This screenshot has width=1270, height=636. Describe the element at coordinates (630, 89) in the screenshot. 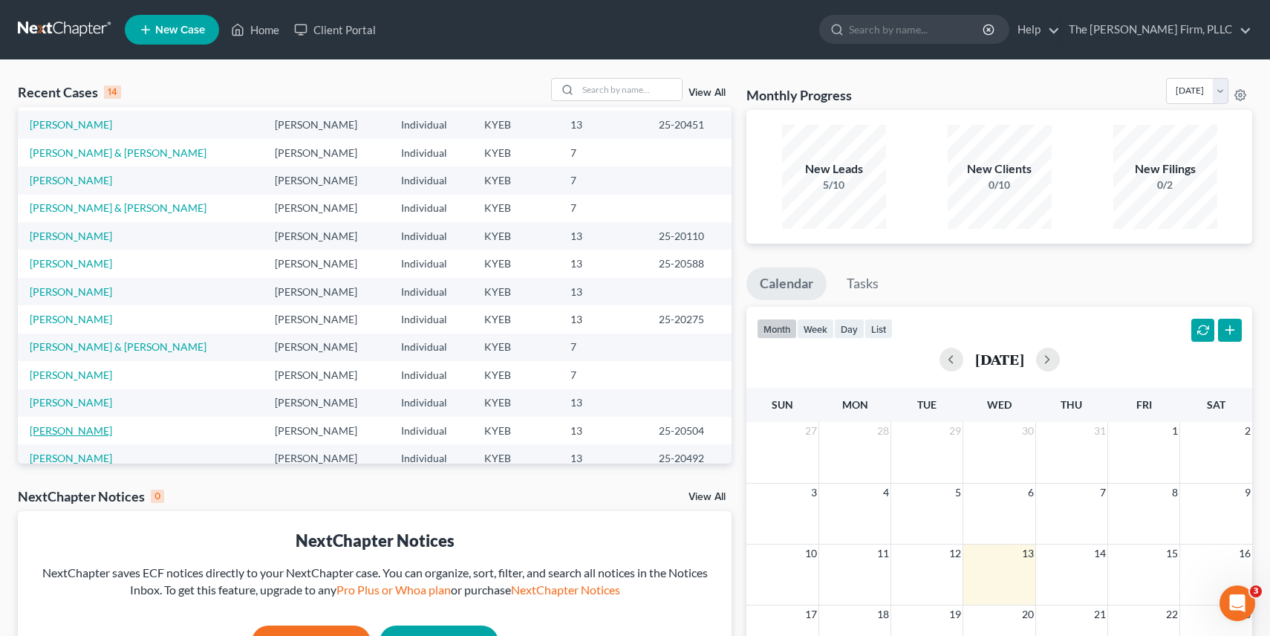

I see `input: Search by name...` at that location.